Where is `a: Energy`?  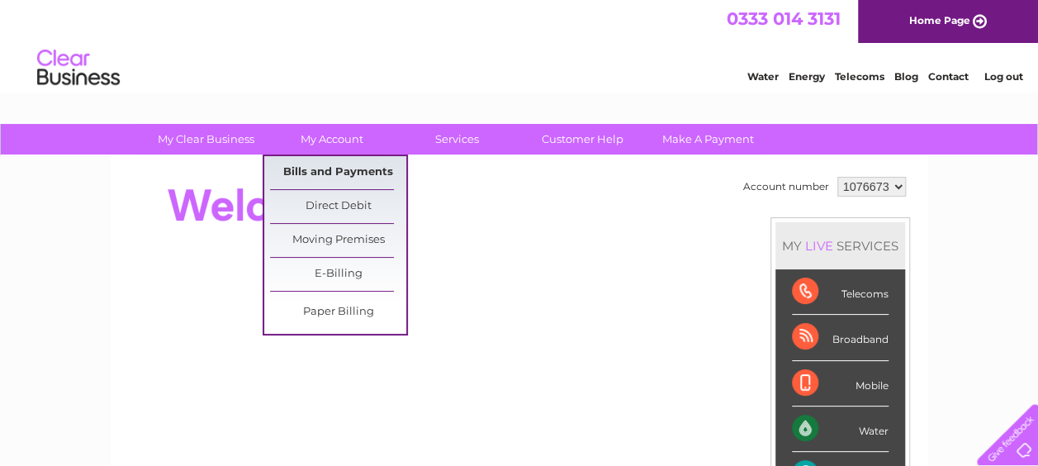 a: Energy is located at coordinates (807, 76).